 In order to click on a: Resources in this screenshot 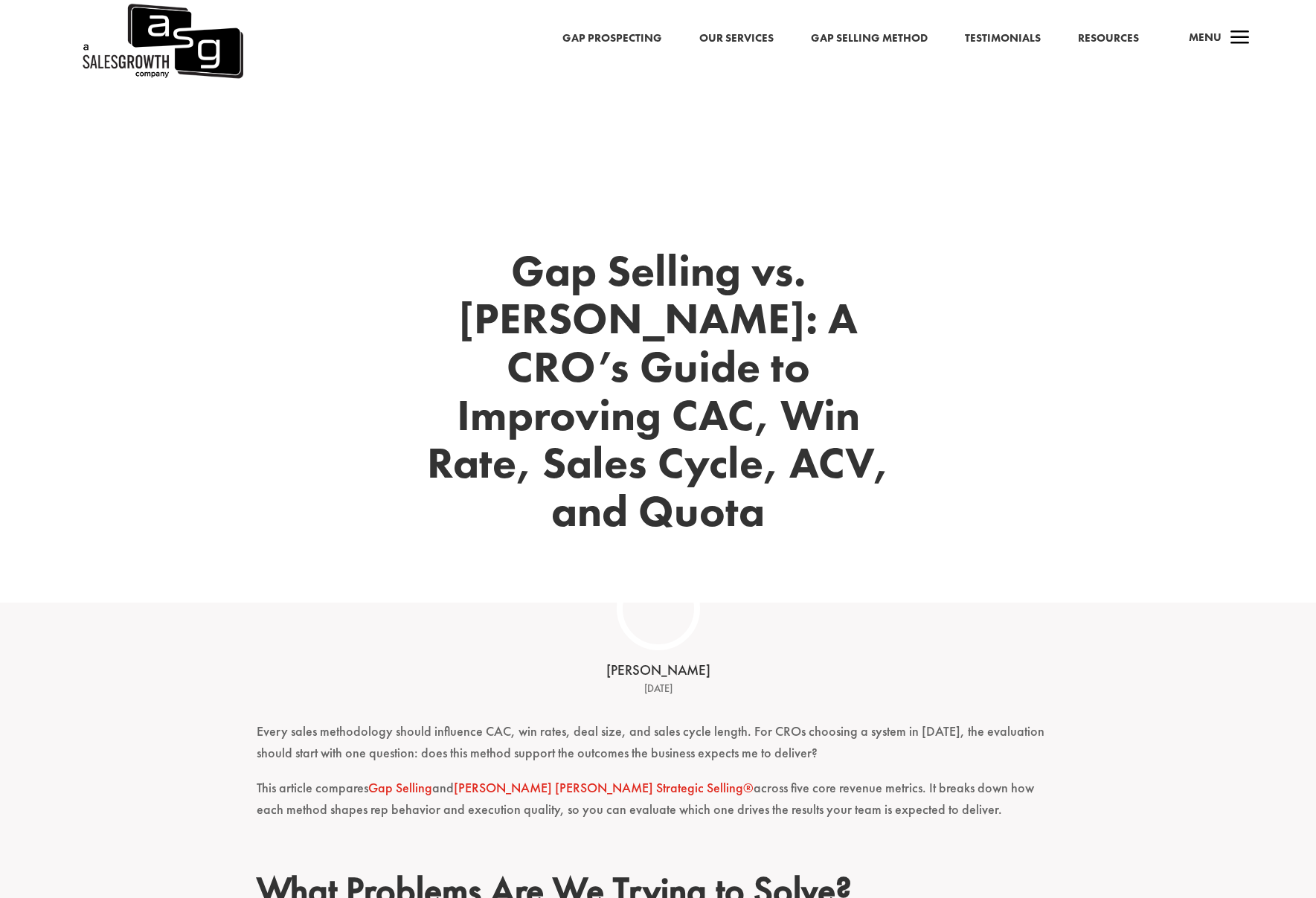, I will do `click(1108, 38)`.